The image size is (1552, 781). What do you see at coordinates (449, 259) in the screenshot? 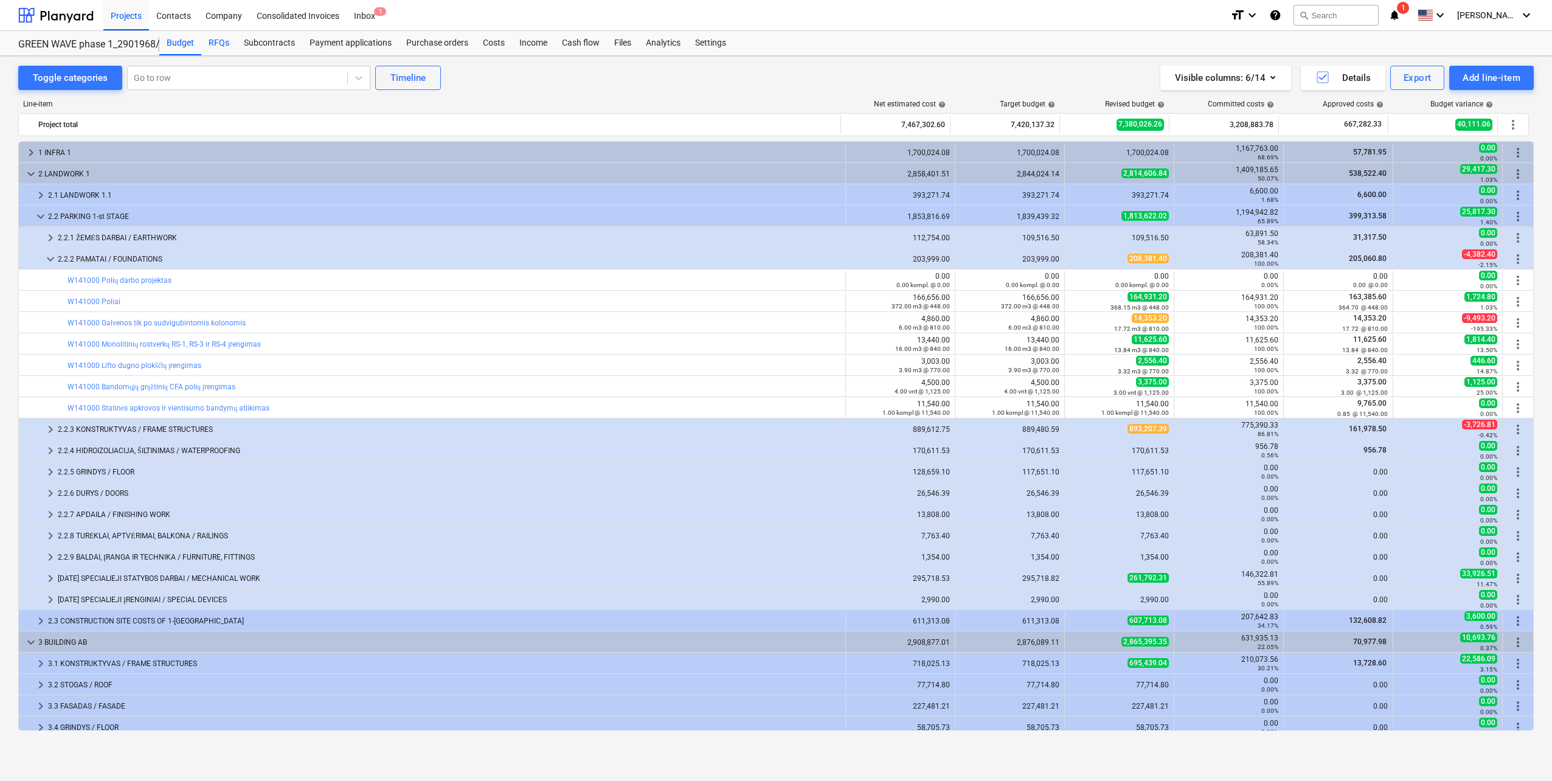
I see `div: 2.2.2 PAMATAI / FOUNDATIONS` at bounding box center [449, 259].